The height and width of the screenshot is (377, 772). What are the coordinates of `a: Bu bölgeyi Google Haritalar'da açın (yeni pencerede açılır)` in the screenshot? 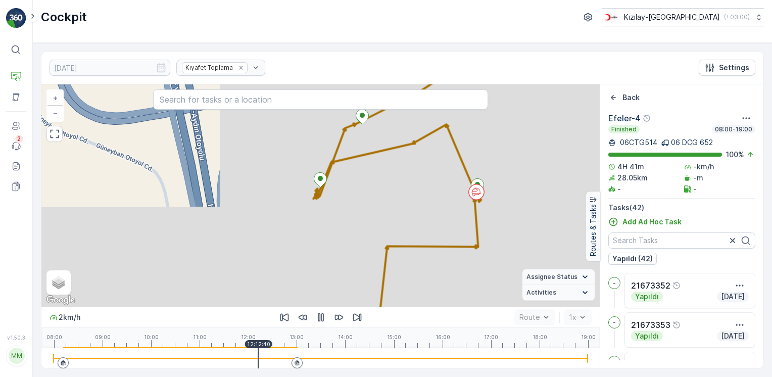 It's located at (61, 300).